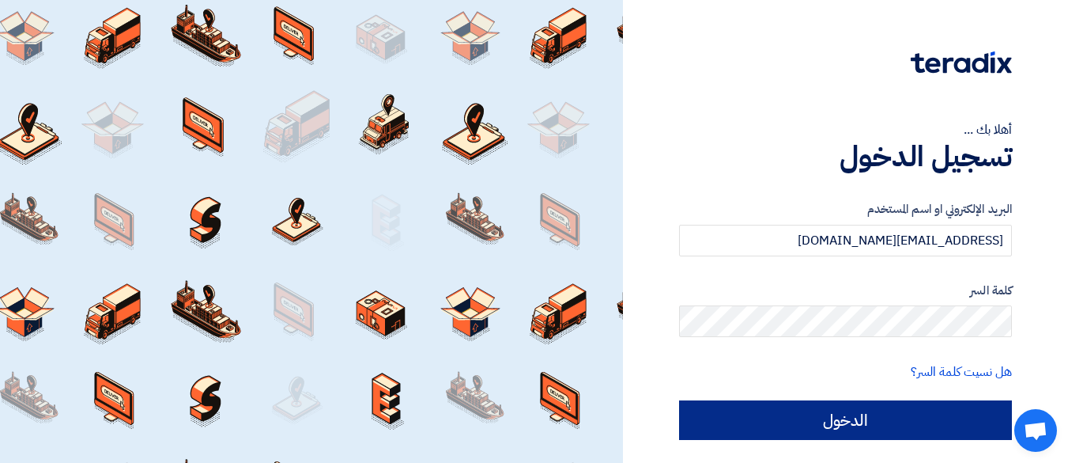 Image resolution: width=1068 pixels, height=463 pixels. What do you see at coordinates (962, 372) in the screenshot?
I see `a: هل نسيت كلمة السر؟` at bounding box center [962, 372].